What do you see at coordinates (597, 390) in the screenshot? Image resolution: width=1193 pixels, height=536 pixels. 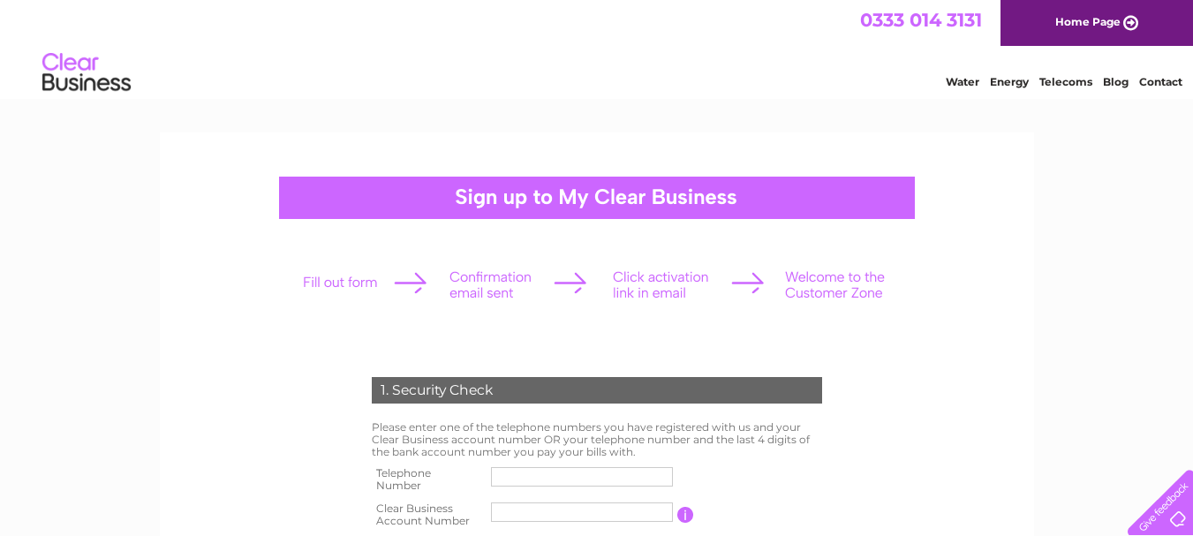 I see `div: 1. Security Check` at bounding box center [597, 390].